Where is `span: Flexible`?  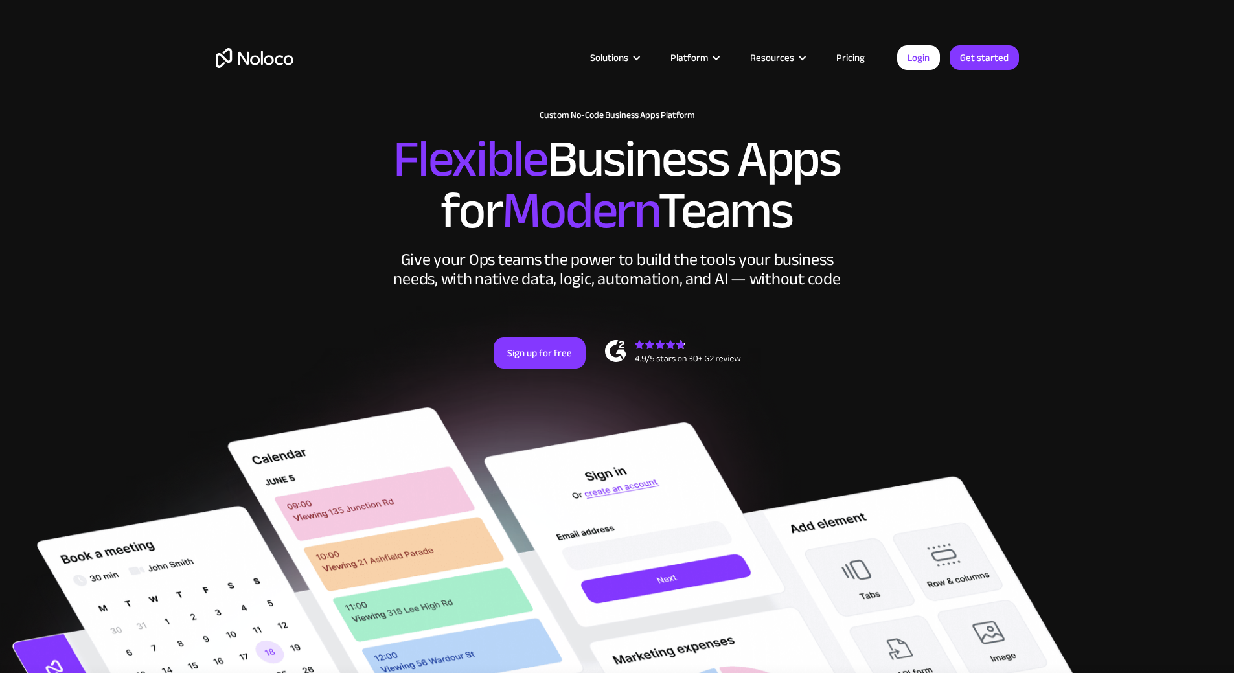
span: Flexible is located at coordinates (470, 159).